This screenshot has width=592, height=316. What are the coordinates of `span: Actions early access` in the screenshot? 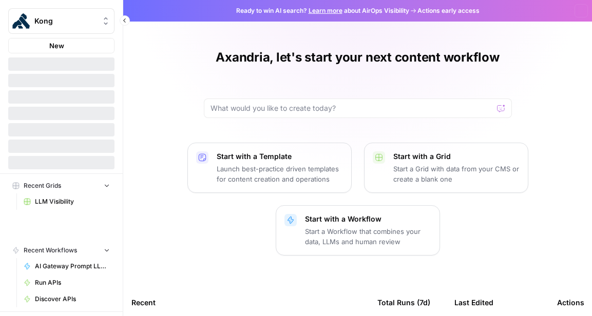 It's located at (448, 11).